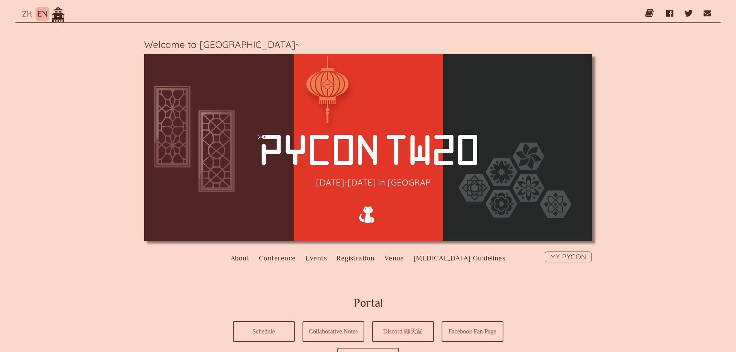 The image size is (736, 352). What do you see at coordinates (27, 14) in the screenshot?
I see `button: ZH` at bounding box center [27, 14].